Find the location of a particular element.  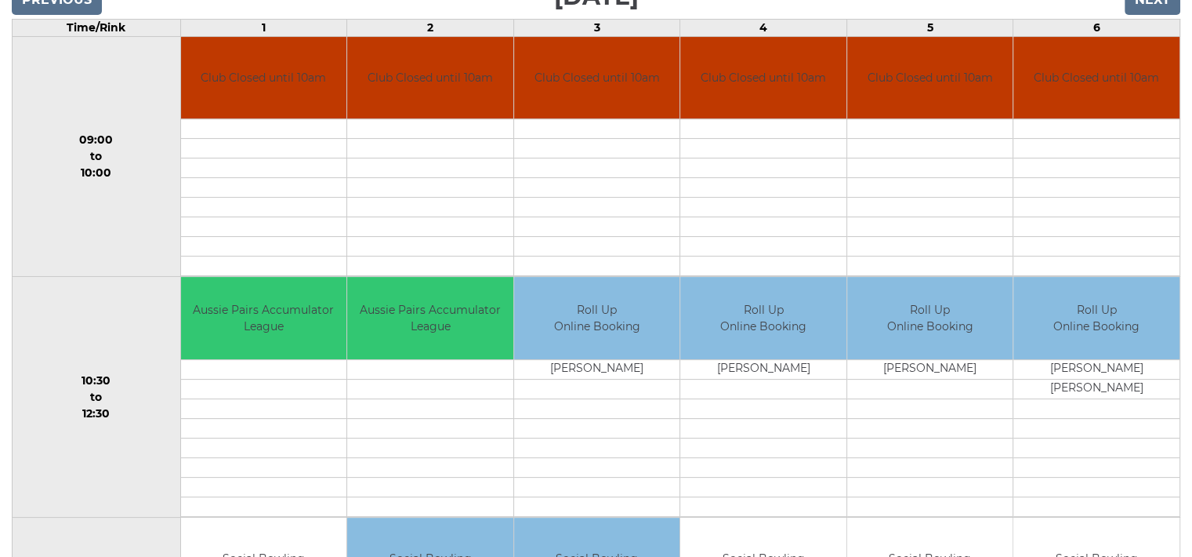

td: 6 is located at coordinates (1097, 27).